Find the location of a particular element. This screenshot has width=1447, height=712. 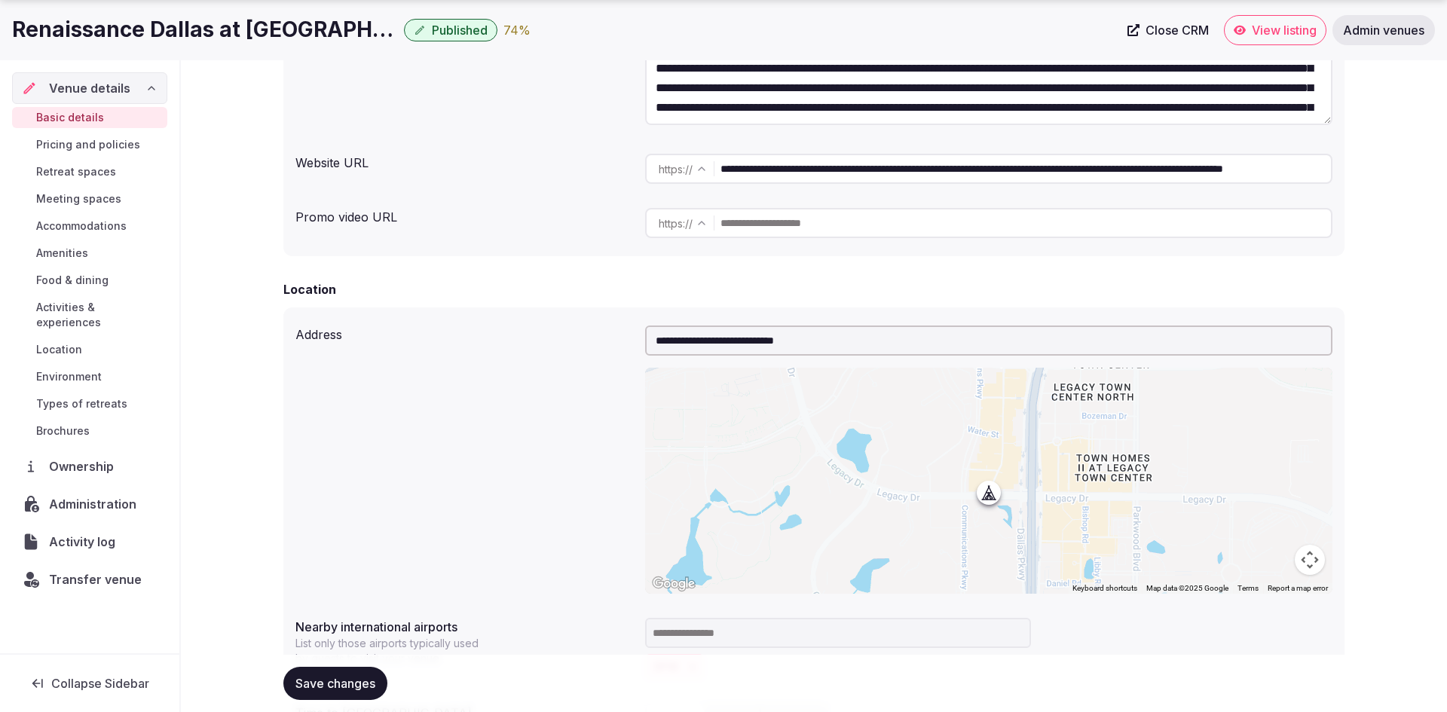

a: Terms (opens in new tab) is located at coordinates (1248, 588).